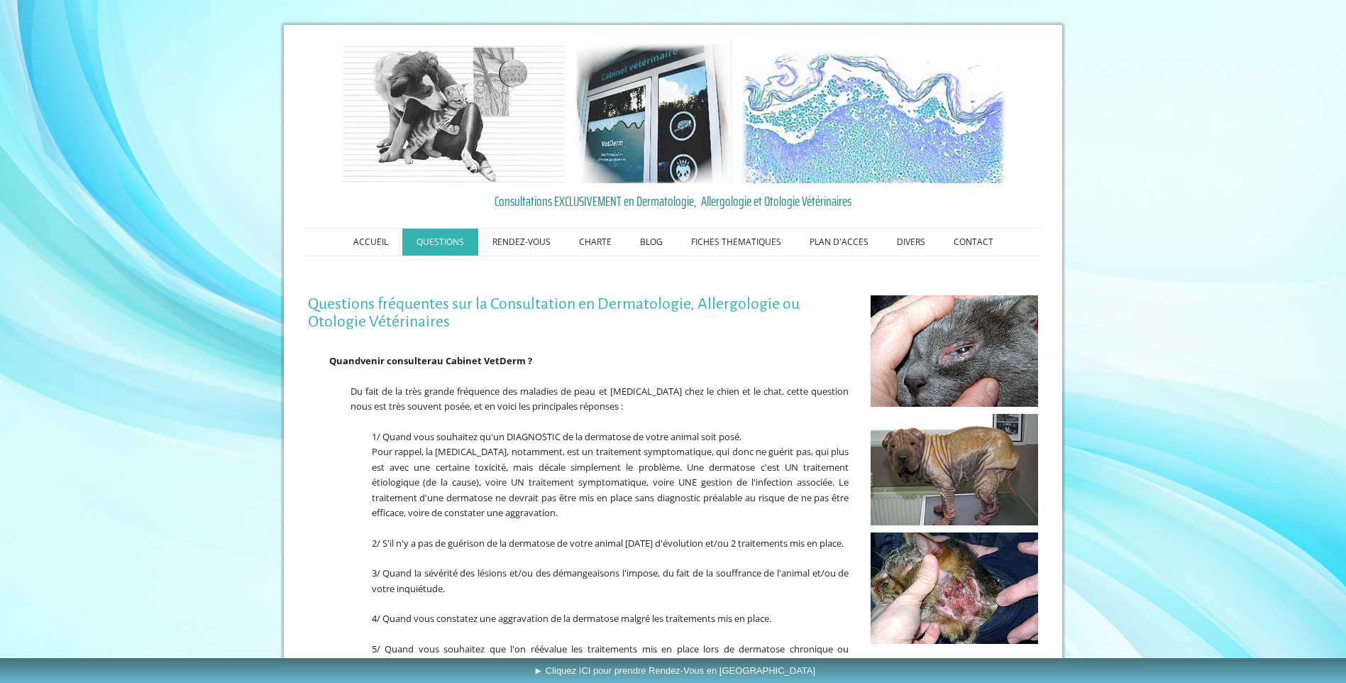  Describe the element at coordinates (911, 242) in the screenshot. I see `a: DIVERS` at that location.